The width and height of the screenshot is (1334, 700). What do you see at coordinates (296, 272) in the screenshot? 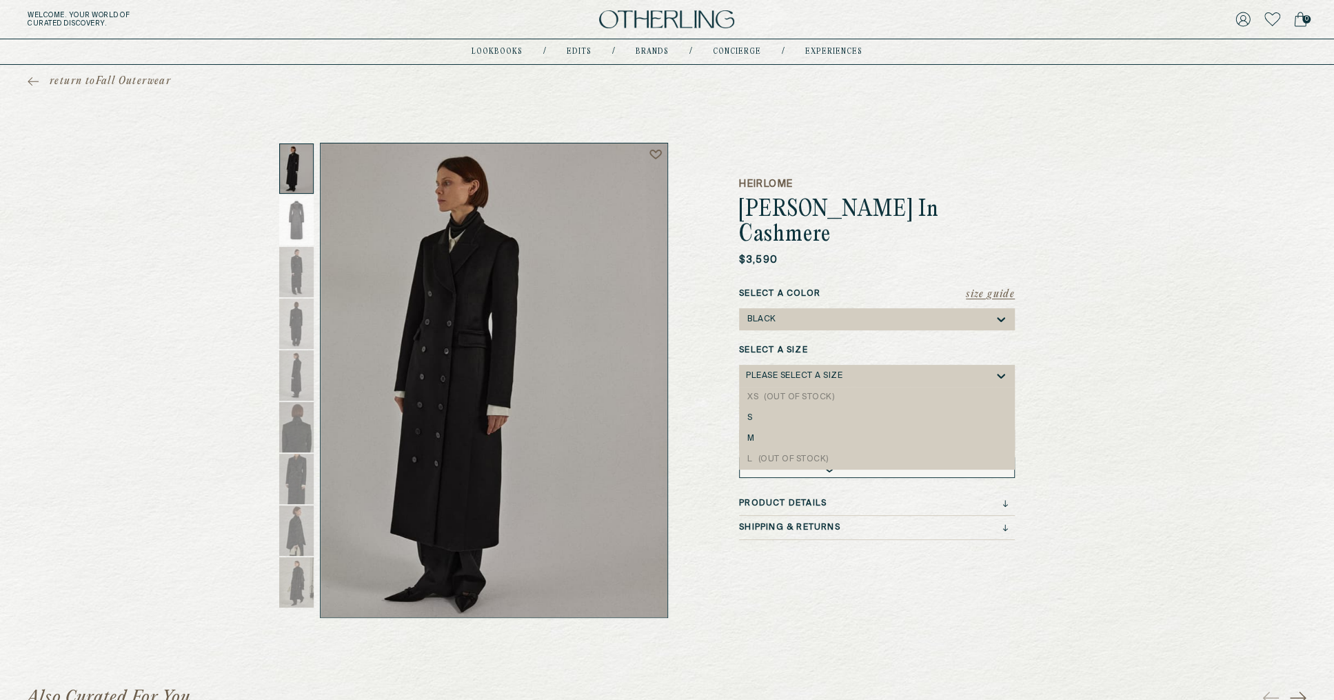
I see `img: Thumbnail 3` at bounding box center [296, 272].